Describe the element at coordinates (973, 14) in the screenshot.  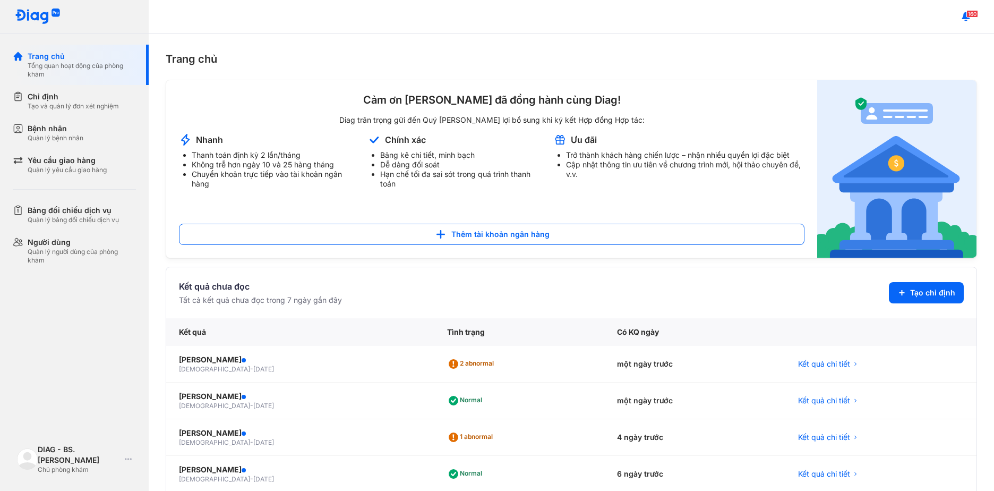
I see `span: 160` at that location.